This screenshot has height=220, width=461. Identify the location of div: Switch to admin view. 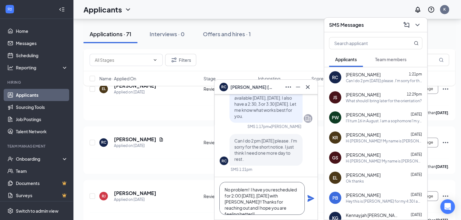
(37, 211).